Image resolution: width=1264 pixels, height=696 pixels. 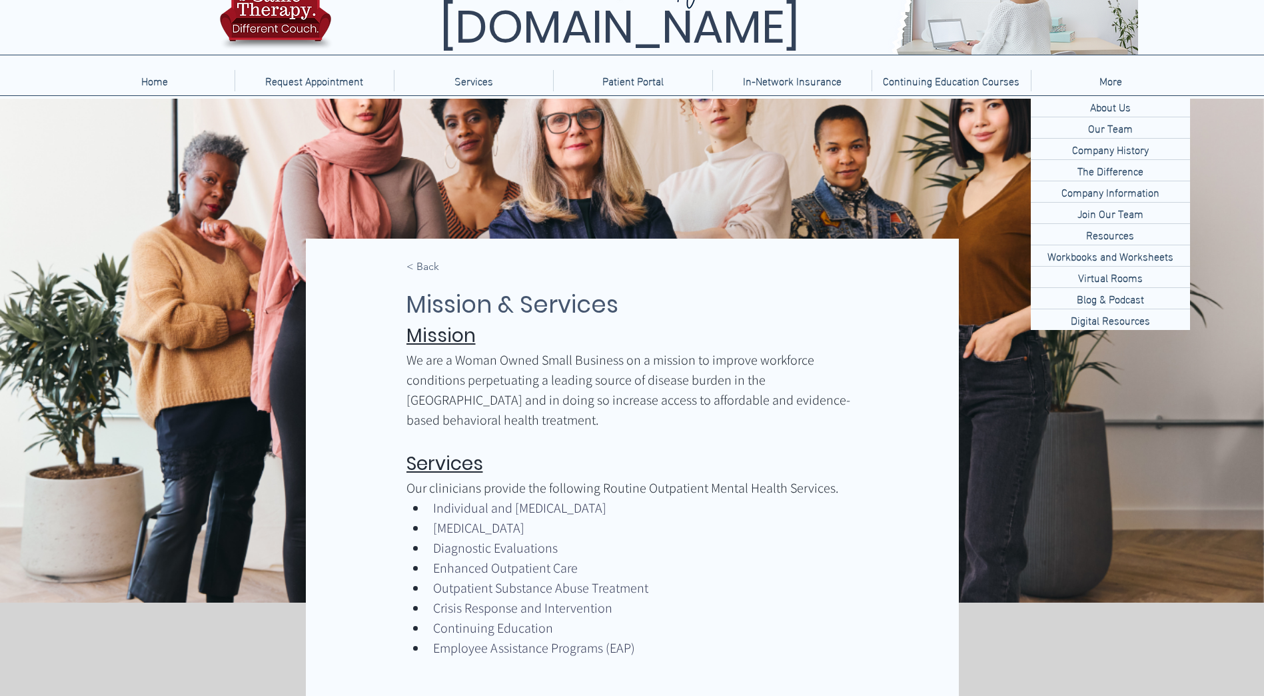 I want to click on a: Resources, so click(x=1110, y=234).